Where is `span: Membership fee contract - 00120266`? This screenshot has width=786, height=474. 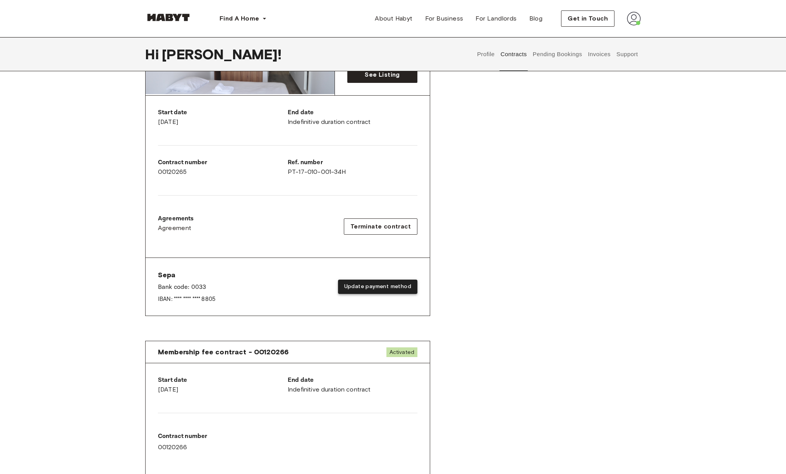
span: Membership fee contract - 00120266 is located at coordinates (223, 352).